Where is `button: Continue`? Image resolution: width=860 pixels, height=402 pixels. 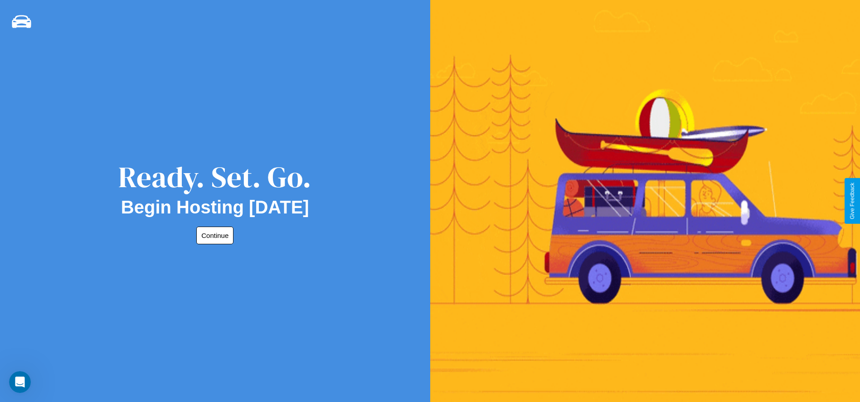 button: Continue is located at coordinates (215, 235).